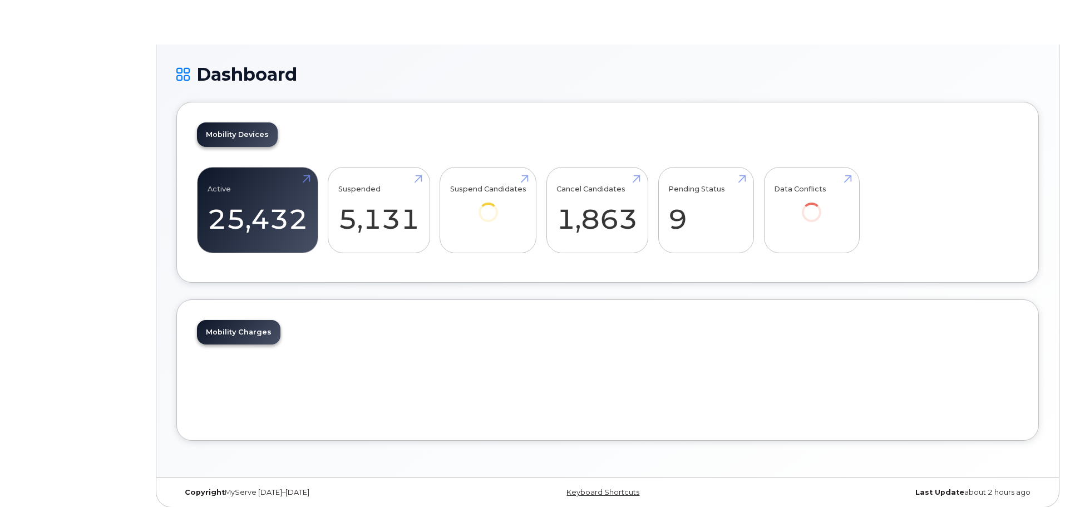 This screenshot has height=507, width=1065. I want to click on a: Mobility Charges, so click(239, 332).